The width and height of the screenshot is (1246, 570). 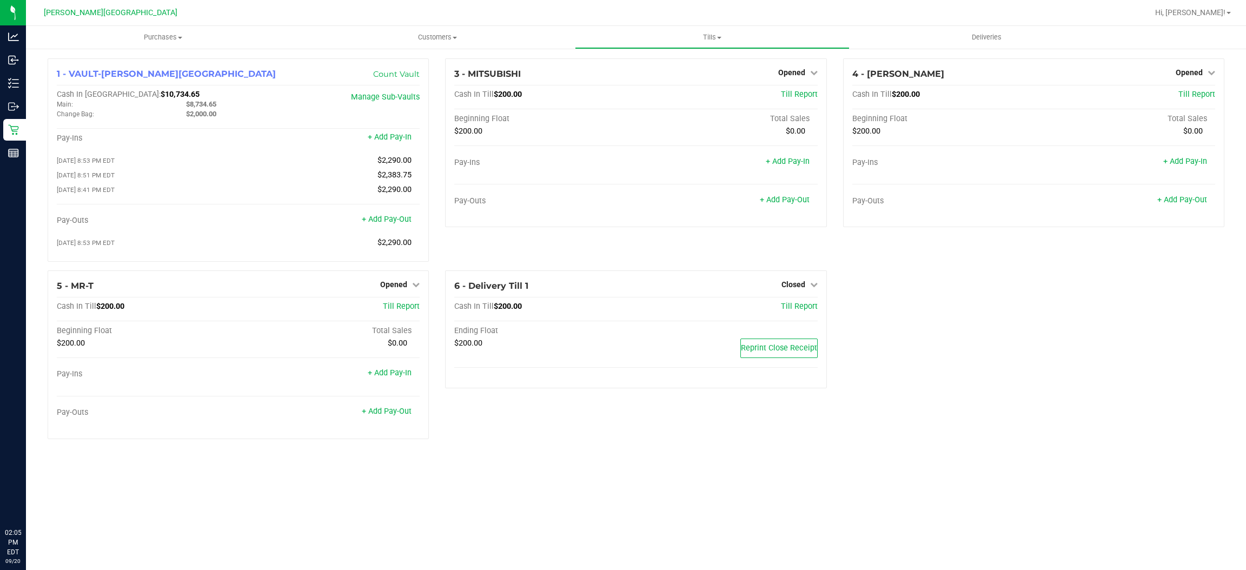 What do you see at coordinates (779, 348) in the screenshot?
I see `span: Reprint Close Receipt` at bounding box center [779, 348].